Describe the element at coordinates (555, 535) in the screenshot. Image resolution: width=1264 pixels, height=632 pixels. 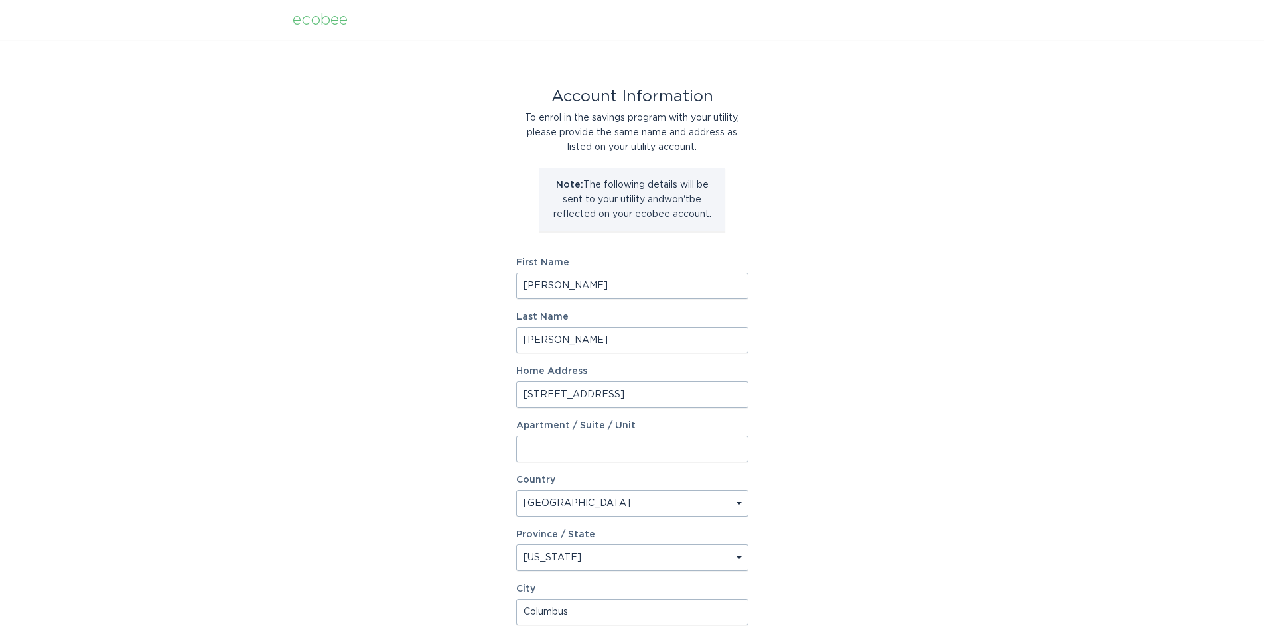
I see `label: Province / State` at that location.